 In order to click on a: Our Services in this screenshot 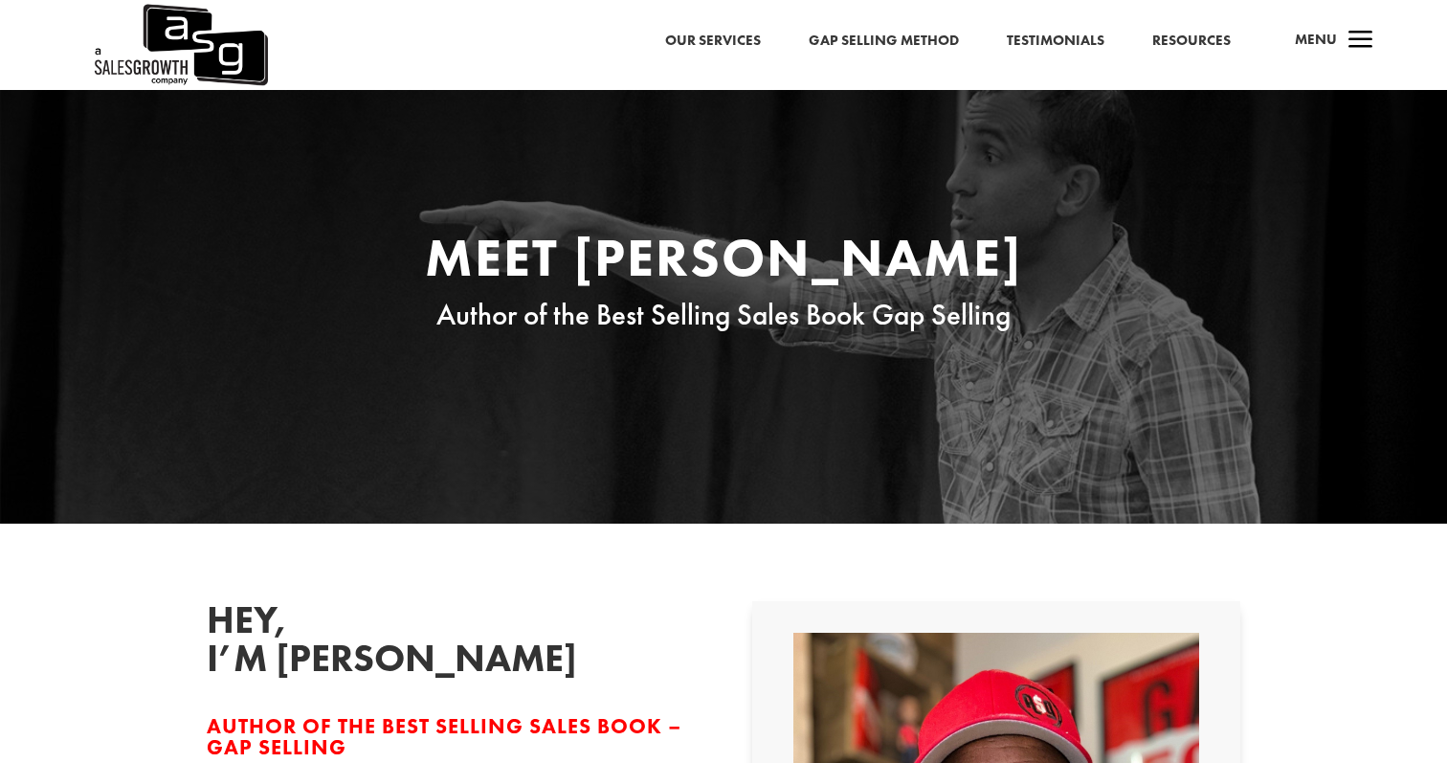, I will do `click(713, 41)`.